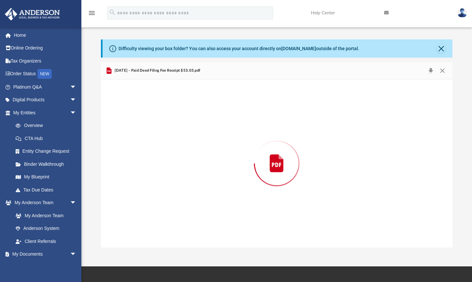 The width and height of the screenshot is (472, 282). I want to click on button: Download, so click(431, 71).